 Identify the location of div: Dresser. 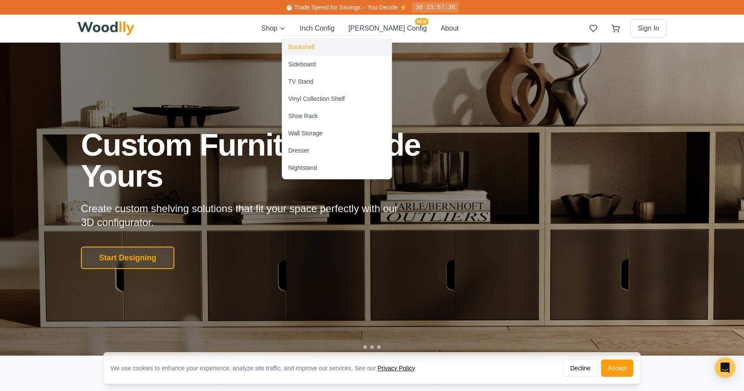
(299, 150).